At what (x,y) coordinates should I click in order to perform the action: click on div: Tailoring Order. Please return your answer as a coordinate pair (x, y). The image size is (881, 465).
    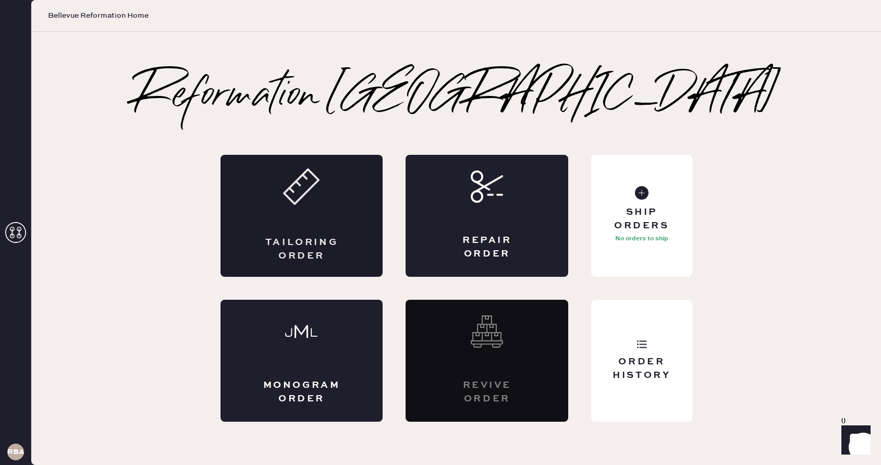
    Looking at the image, I should click on (302, 249).